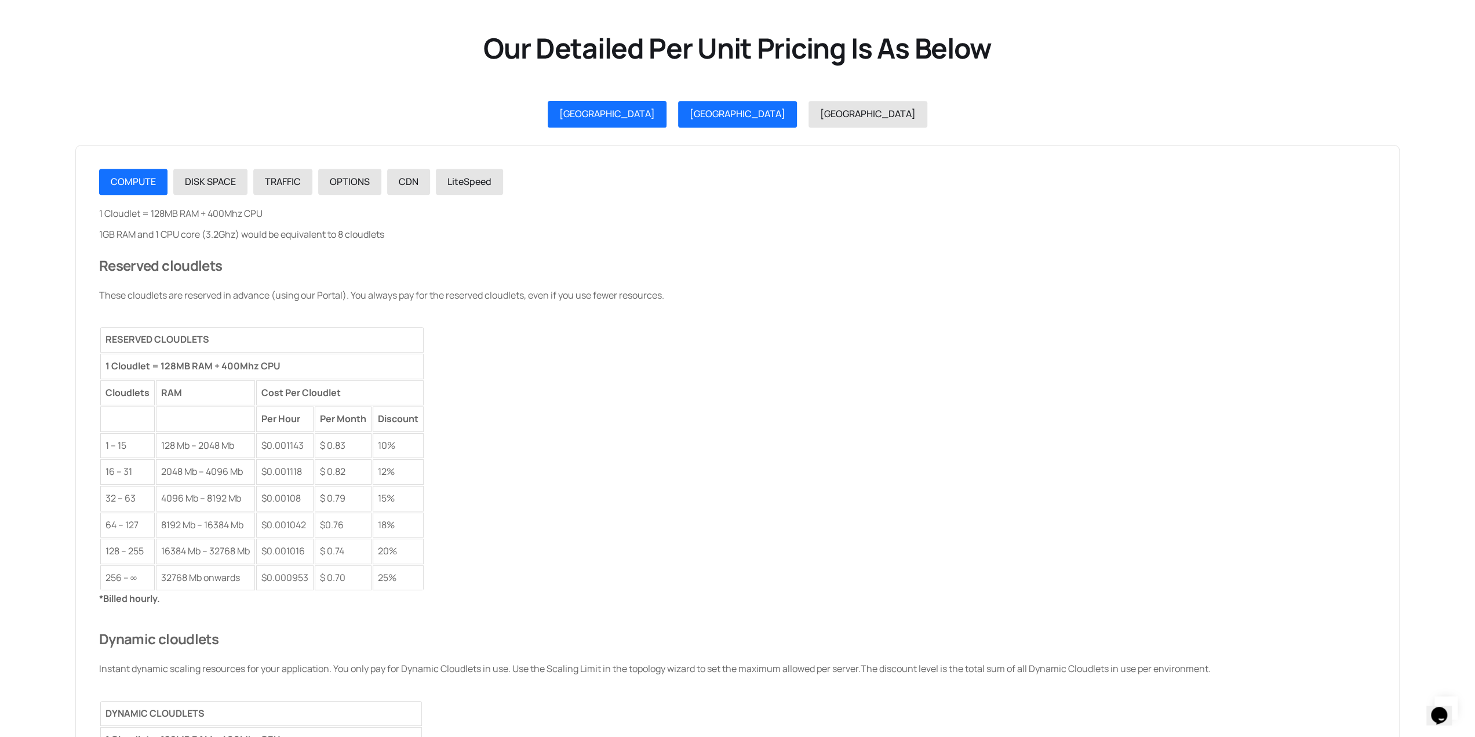 The image size is (1475, 737). What do you see at coordinates (398, 472) in the screenshot?
I see `td: 12%` at bounding box center [398, 472].